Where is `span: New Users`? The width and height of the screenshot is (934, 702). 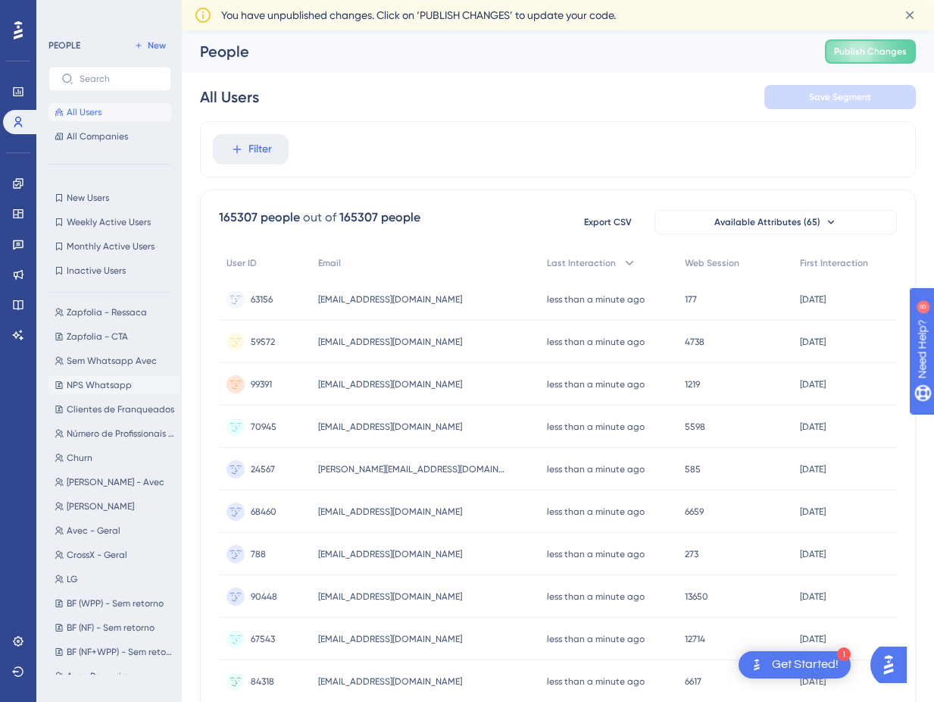
span: New Users is located at coordinates (88, 198).